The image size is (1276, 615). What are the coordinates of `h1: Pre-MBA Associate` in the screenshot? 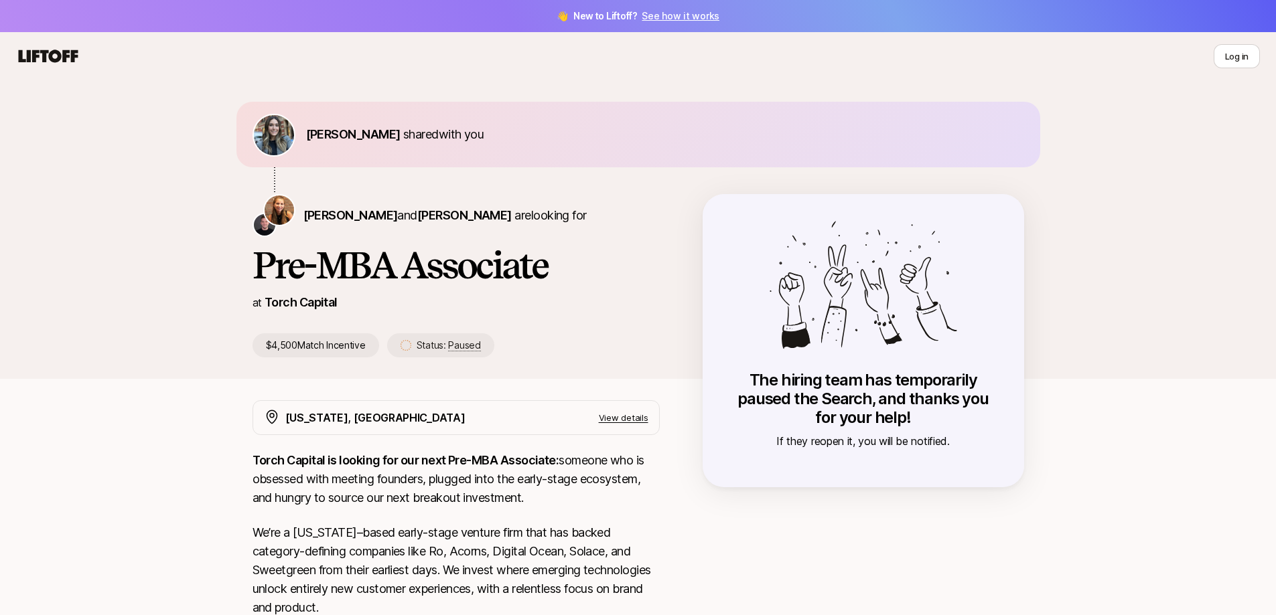 It's located at (456, 265).